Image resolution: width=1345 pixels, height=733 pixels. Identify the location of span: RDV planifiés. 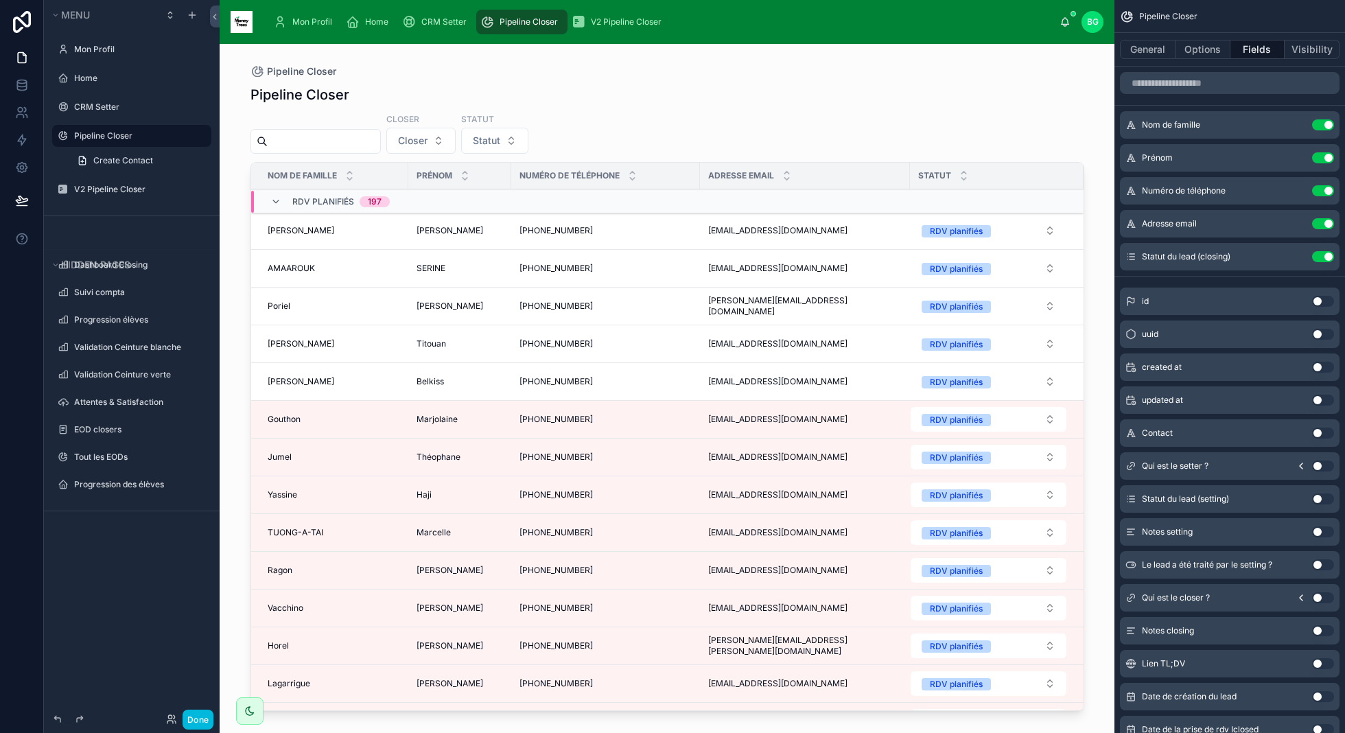
(323, 202).